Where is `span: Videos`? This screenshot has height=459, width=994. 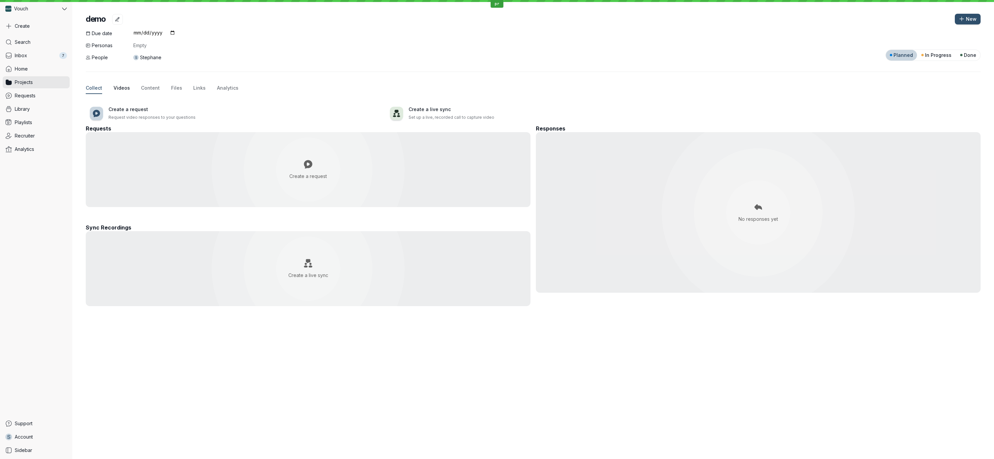
span: Videos is located at coordinates (122, 88).